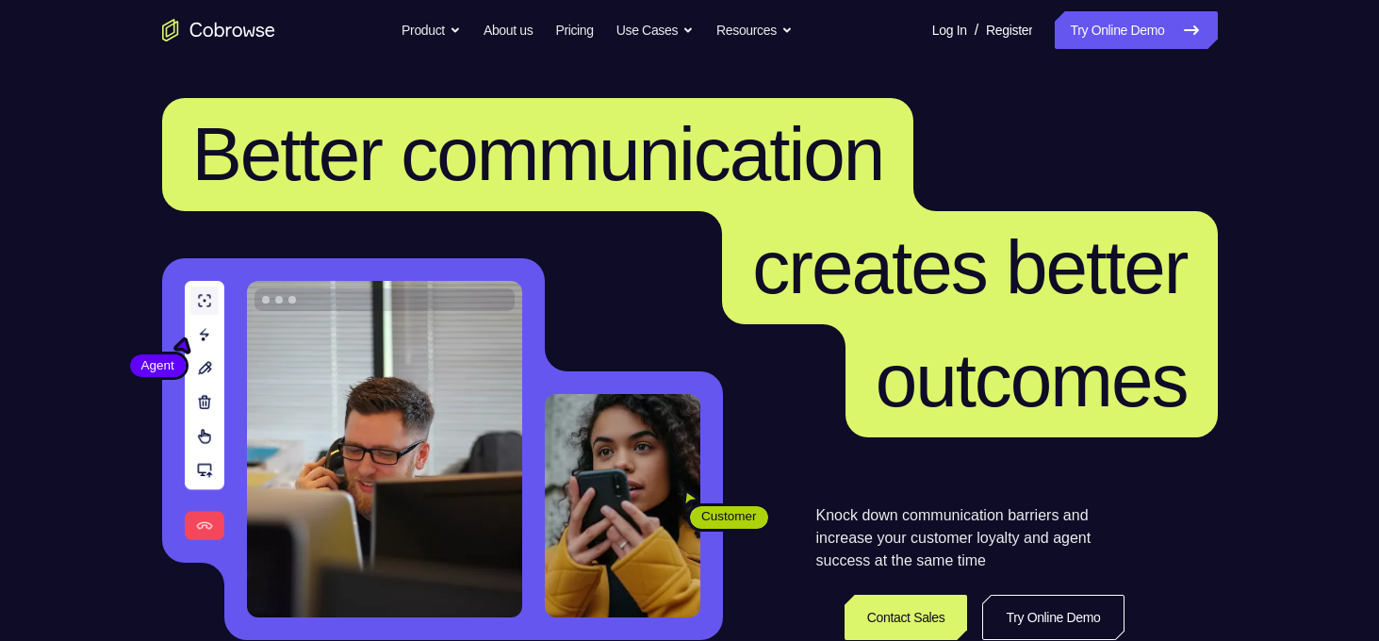 Image resolution: width=1379 pixels, height=641 pixels. I want to click on a: Contact Sales, so click(906, 618).